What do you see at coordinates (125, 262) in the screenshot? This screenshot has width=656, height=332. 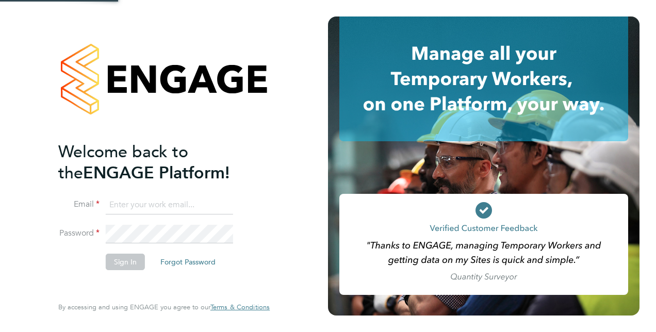 I see `button: Sign In` at bounding box center [125, 262].